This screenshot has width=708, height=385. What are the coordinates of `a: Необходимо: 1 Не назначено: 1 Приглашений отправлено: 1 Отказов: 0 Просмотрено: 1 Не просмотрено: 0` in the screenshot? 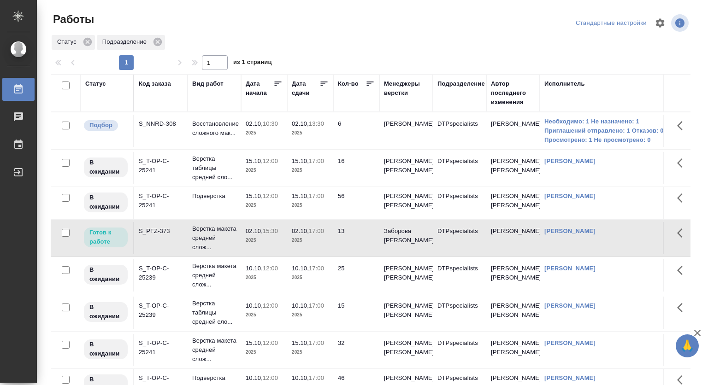 It's located at (604, 131).